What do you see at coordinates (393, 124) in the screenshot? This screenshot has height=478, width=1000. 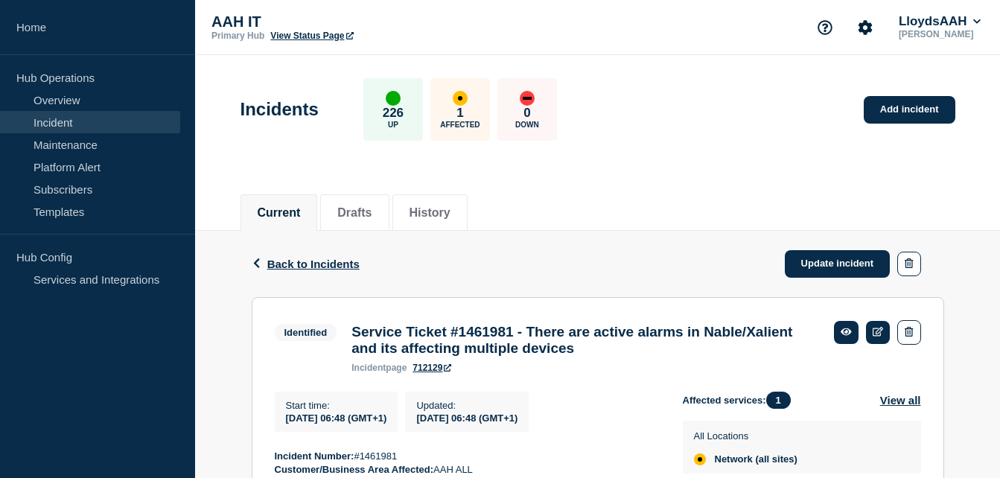 I see `p: Up` at bounding box center [393, 124].